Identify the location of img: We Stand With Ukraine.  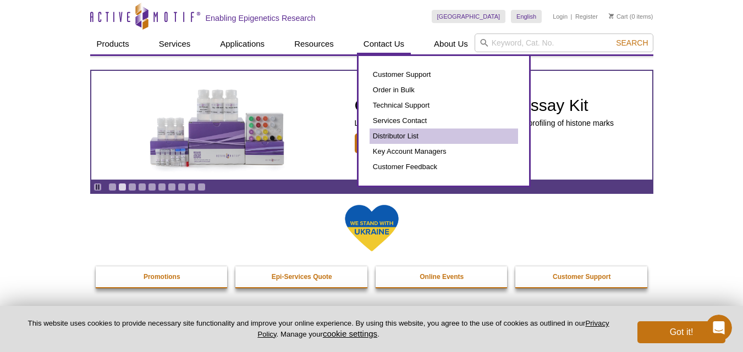
(372, 228).